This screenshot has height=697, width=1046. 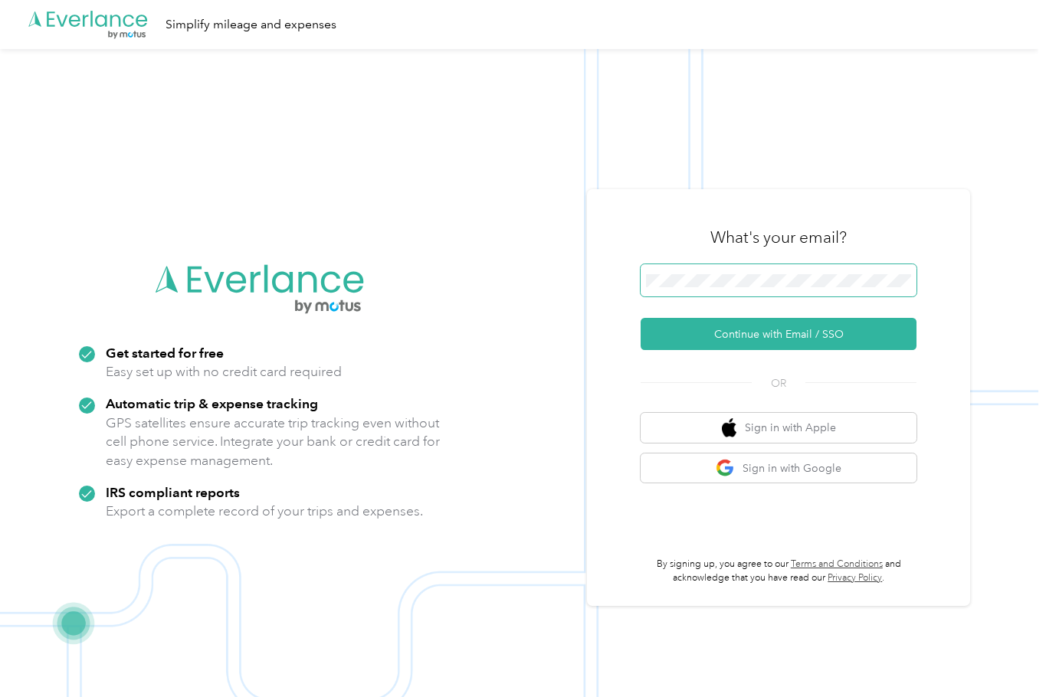 I want to click on strong: Get started for free, so click(x=165, y=353).